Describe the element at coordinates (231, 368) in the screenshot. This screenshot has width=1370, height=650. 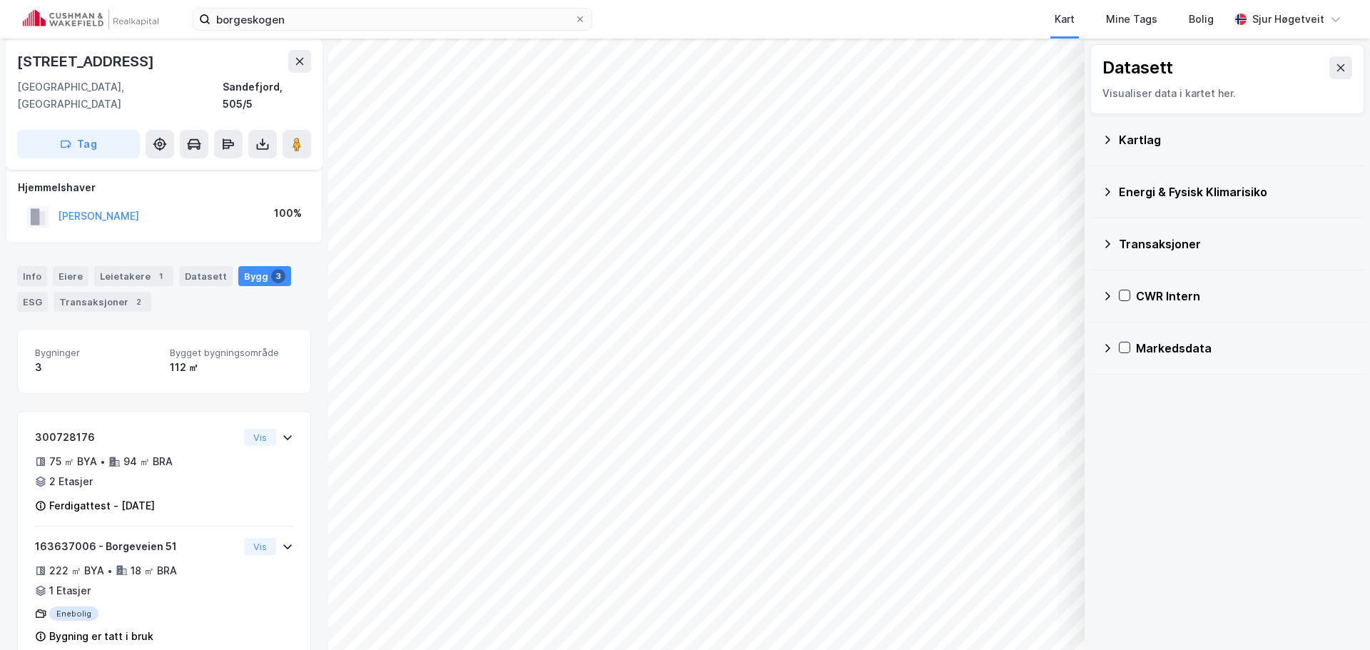
I see `div: 112 ㎡` at that location.